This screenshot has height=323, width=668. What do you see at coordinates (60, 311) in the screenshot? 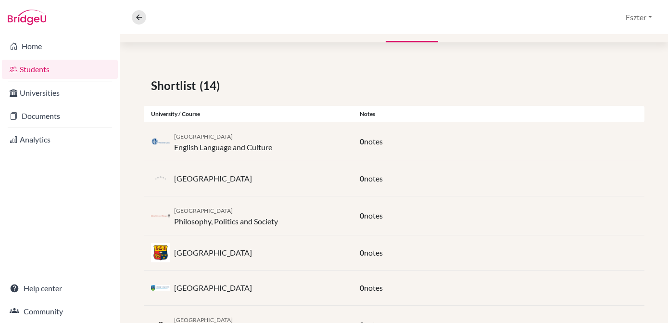
I see `a: Community` at bounding box center [60, 311].